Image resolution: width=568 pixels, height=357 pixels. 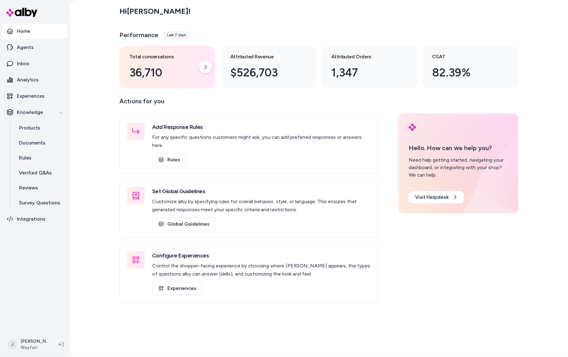 I want to click on a: Visit Helpdesk, so click(x=436, y=197).